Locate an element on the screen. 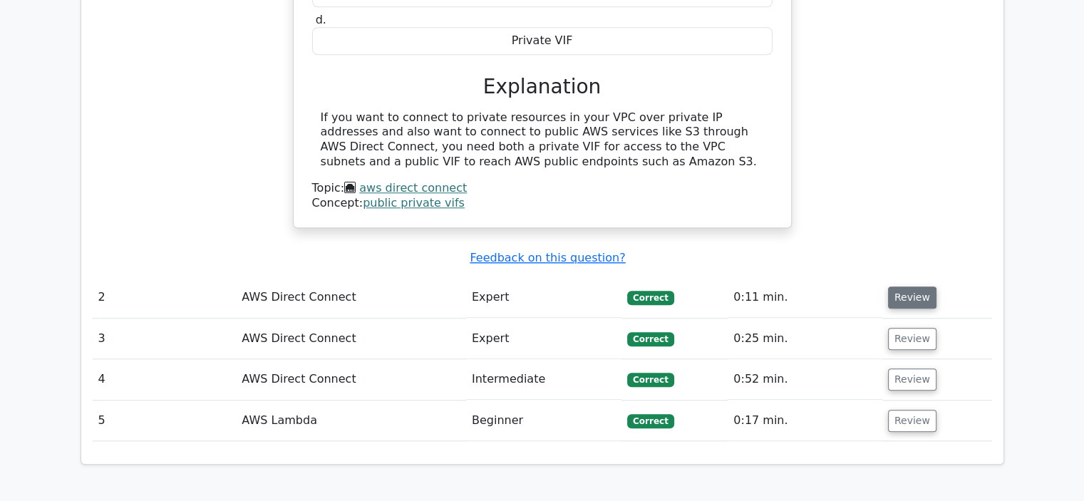 The width and height of the screenshot is (1084, 501). td: 0:25 min. is located at coordinates (805, 339).